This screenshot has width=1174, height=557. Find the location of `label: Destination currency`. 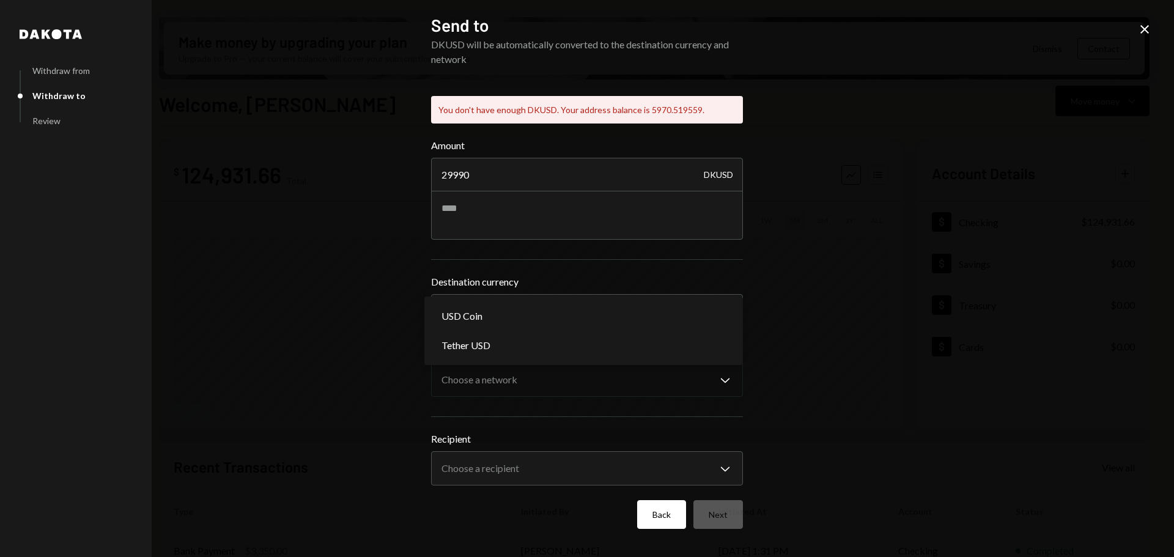

label: Destination currency is located at coordinates (587, 282).